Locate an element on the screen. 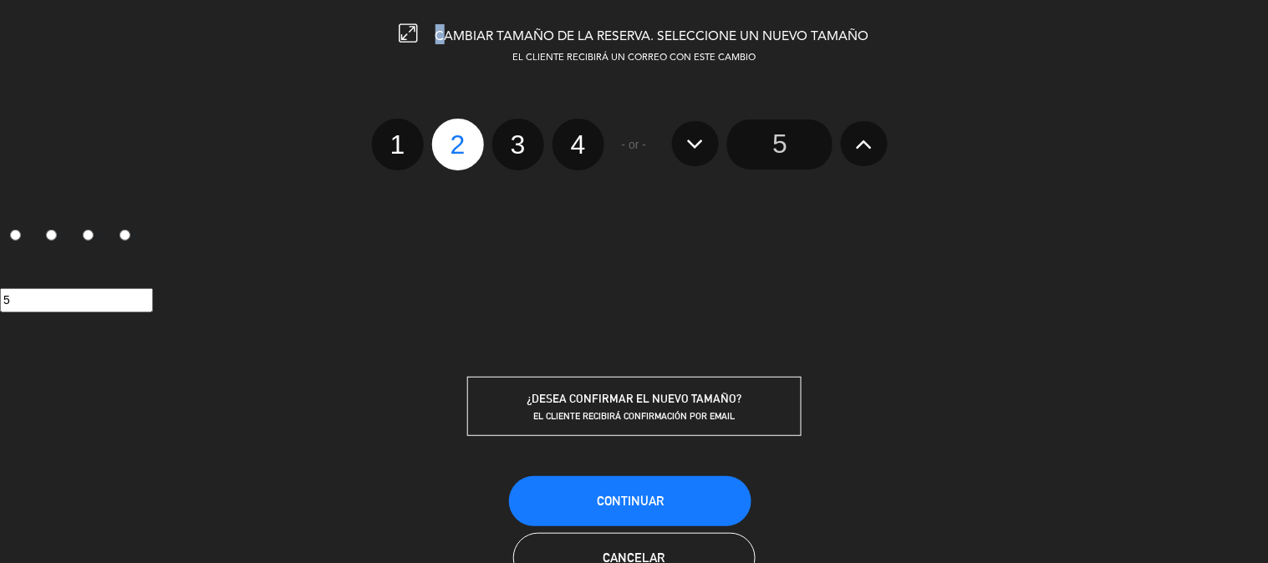 Image resolution: width=1268 pixels, height=563 pixels. button: Continuar is located at coordinates (630, 501).